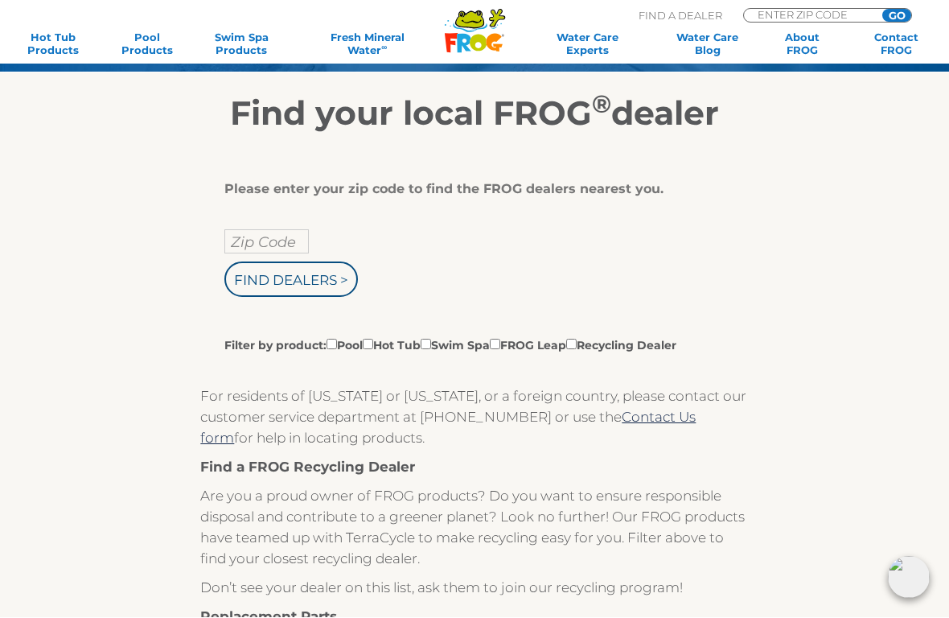 The height and width of the screenshot is (618, 949). Describe the element at coordinates (291, 280) in the screenshot. I see `input: Find Dealers >` at that location.